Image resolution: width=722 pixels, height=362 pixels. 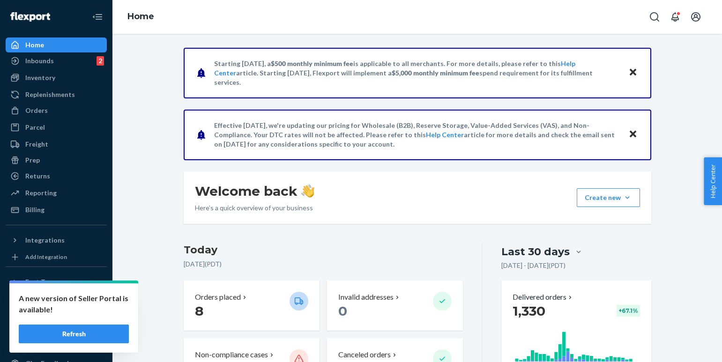 What do you see at coordinates (56, 127) in the screenshot?
I see `a: Parcel` at bounding box center [56, 127].